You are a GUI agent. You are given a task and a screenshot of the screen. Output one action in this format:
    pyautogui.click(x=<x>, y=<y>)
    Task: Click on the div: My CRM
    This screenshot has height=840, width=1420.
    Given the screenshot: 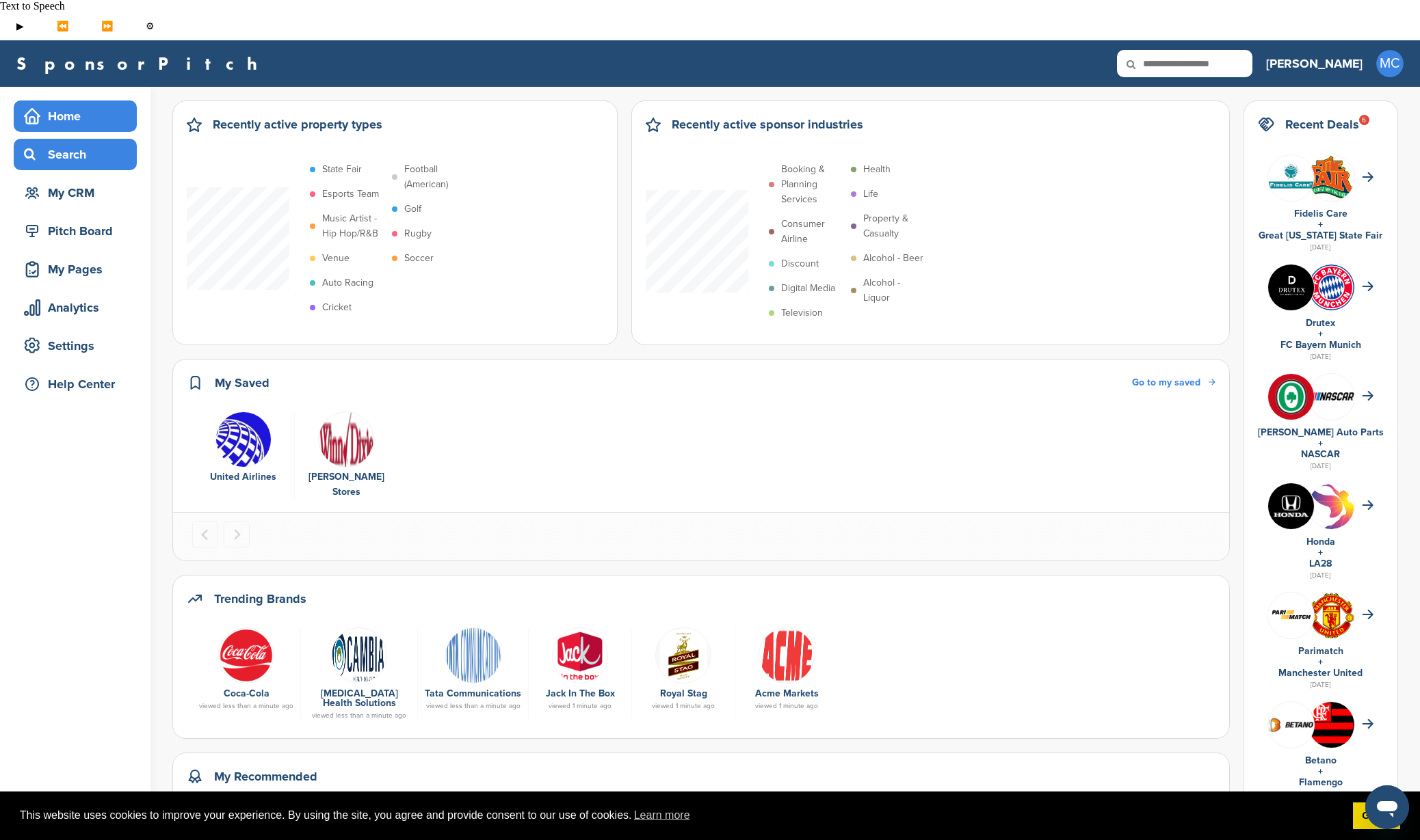 What is the action you would take?
    pyautogui.click(x=79, y=193)
    